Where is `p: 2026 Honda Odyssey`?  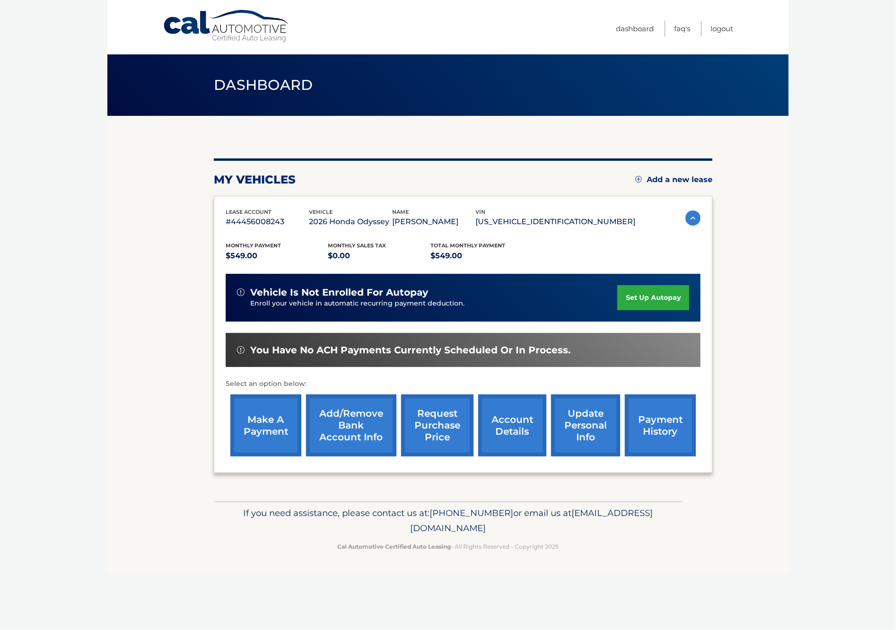 p: 2026 Honda Odyssey is located at coordinates (351, 222).